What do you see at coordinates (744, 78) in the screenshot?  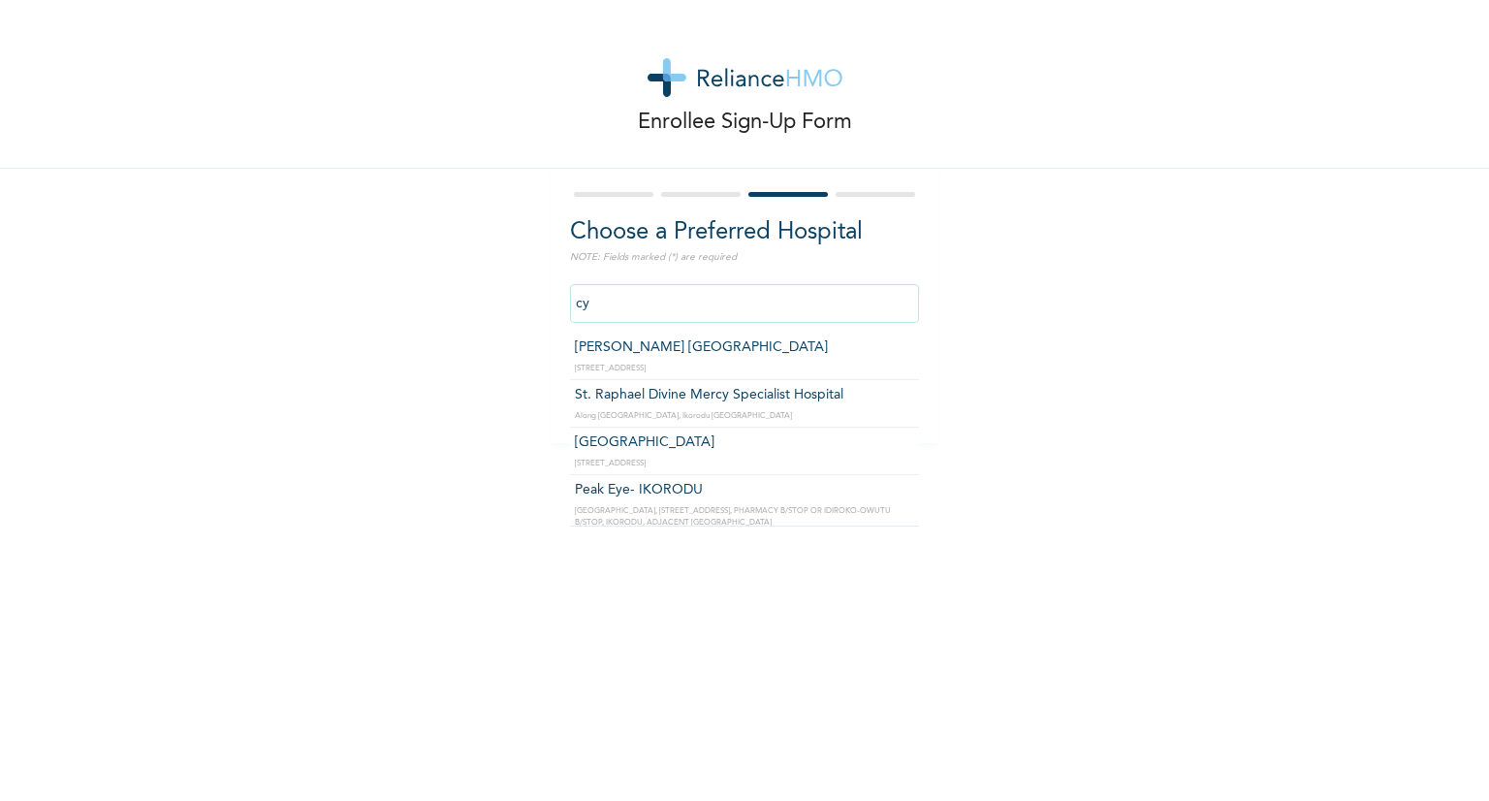 I see `img: logo` at bounding box center [744, 78].